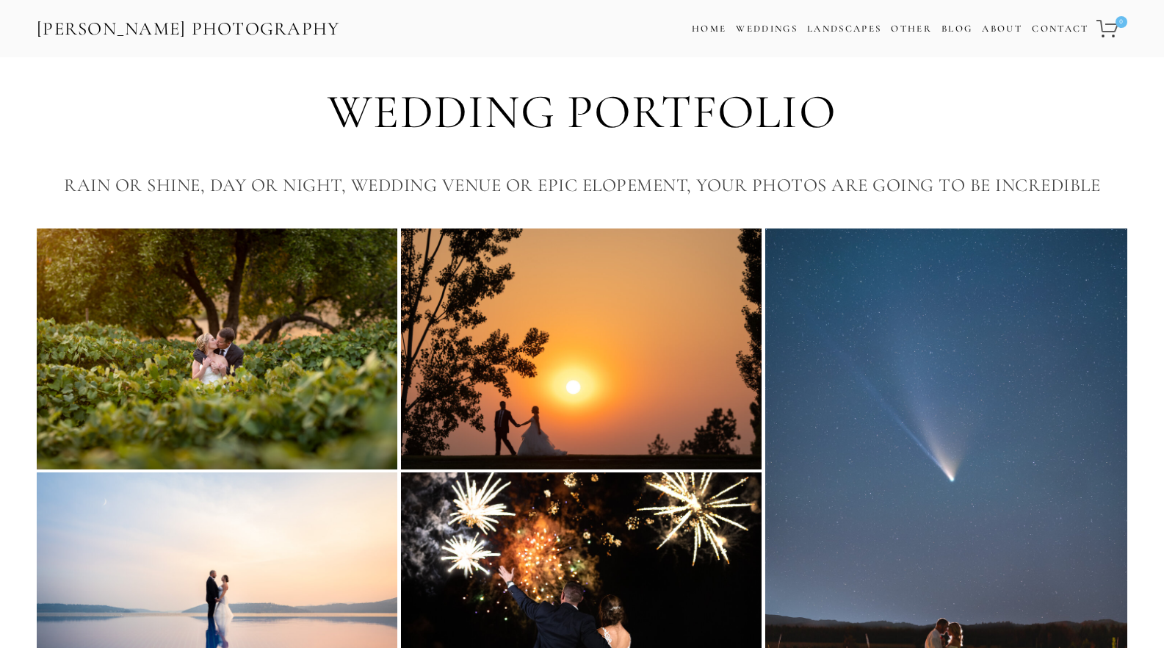  I want to click on a: Landscapes, so click(844, 29).